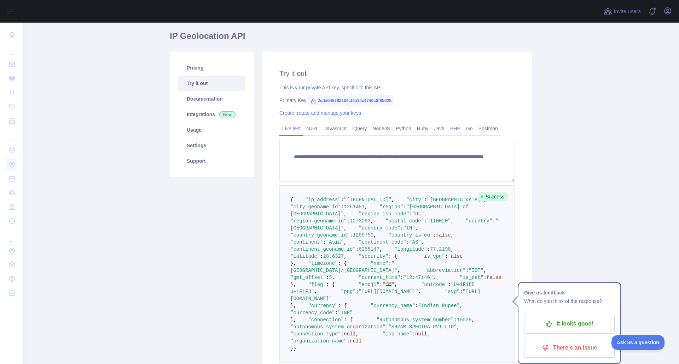 This screenshot has width=679, height=364. I want to click on span: "png", so click(348, 292).